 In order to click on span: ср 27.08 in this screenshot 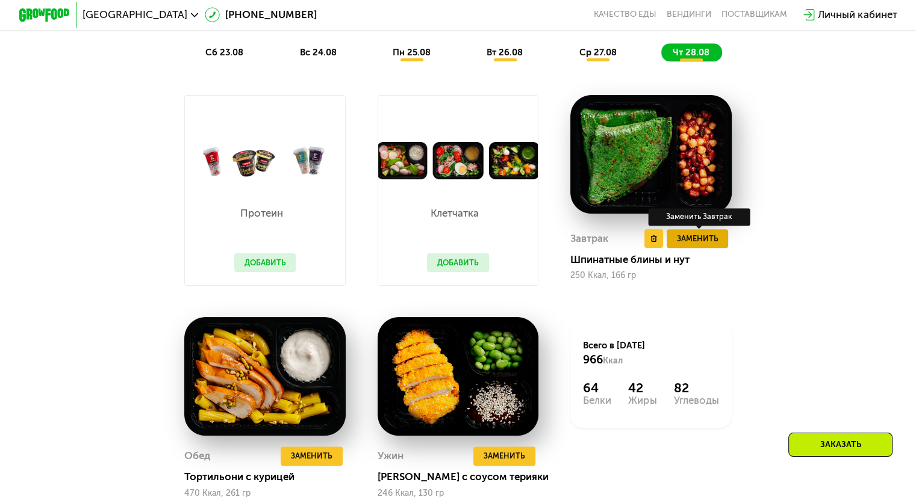, I will do `click(597, 52)`.